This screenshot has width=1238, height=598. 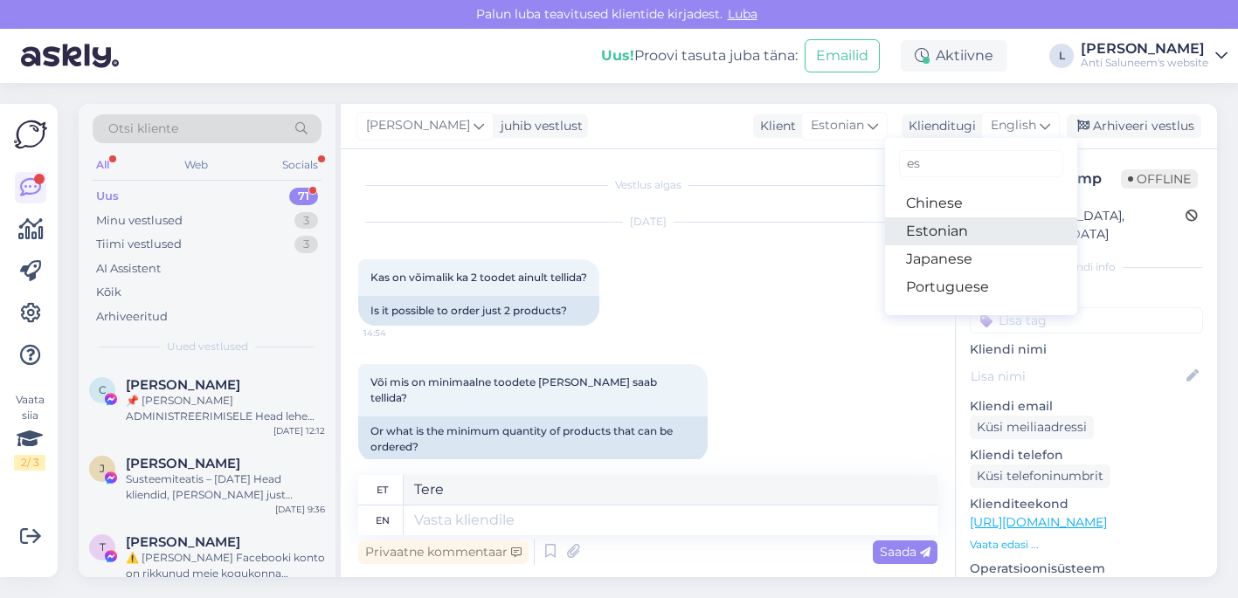 What do you see at coordinates (1086, 545) in the screenshot?
I see `p: Vaata edasi ...` at bounding box center [1086, 545].